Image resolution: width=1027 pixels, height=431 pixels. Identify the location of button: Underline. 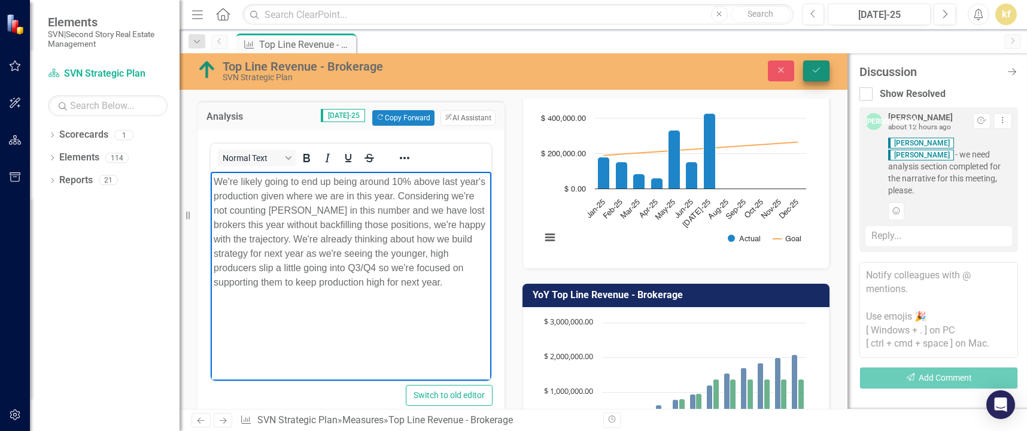
(348, 158).